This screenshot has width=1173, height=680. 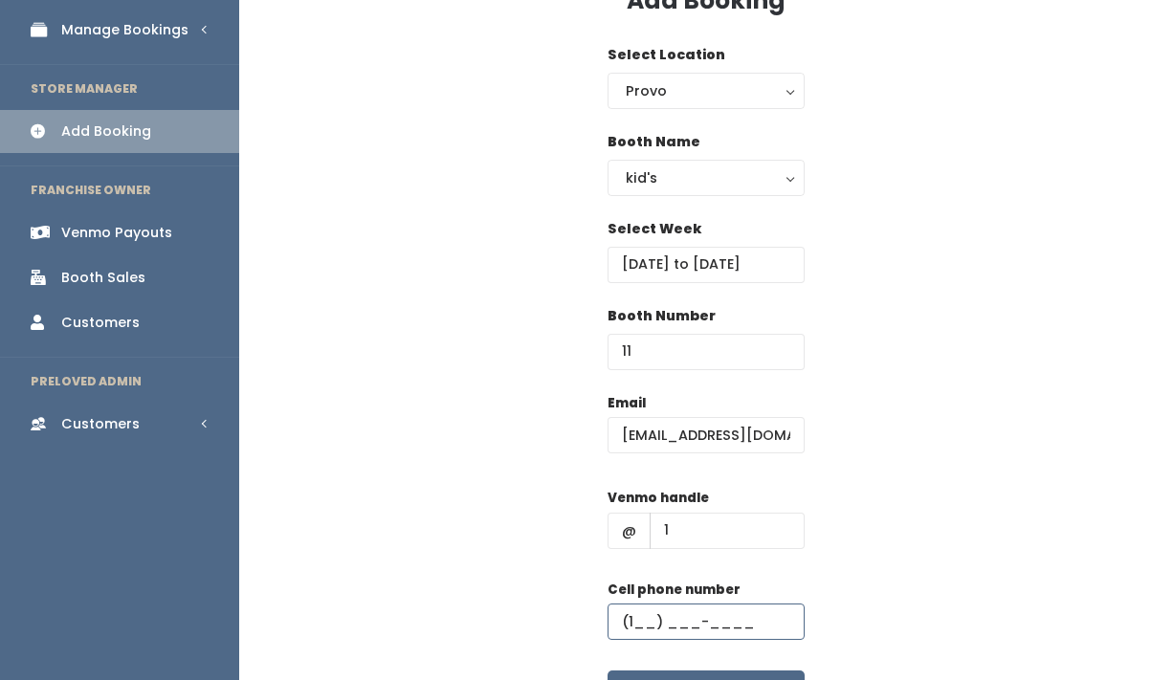 What do you see at coordinates (655, 229) in the screenshot?
I see `label: Select Week` at bounding box center [655, 229].